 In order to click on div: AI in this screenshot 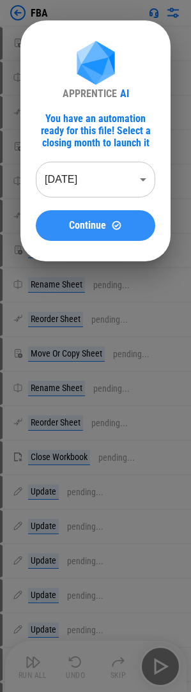, I will do `click(125, 93)`.